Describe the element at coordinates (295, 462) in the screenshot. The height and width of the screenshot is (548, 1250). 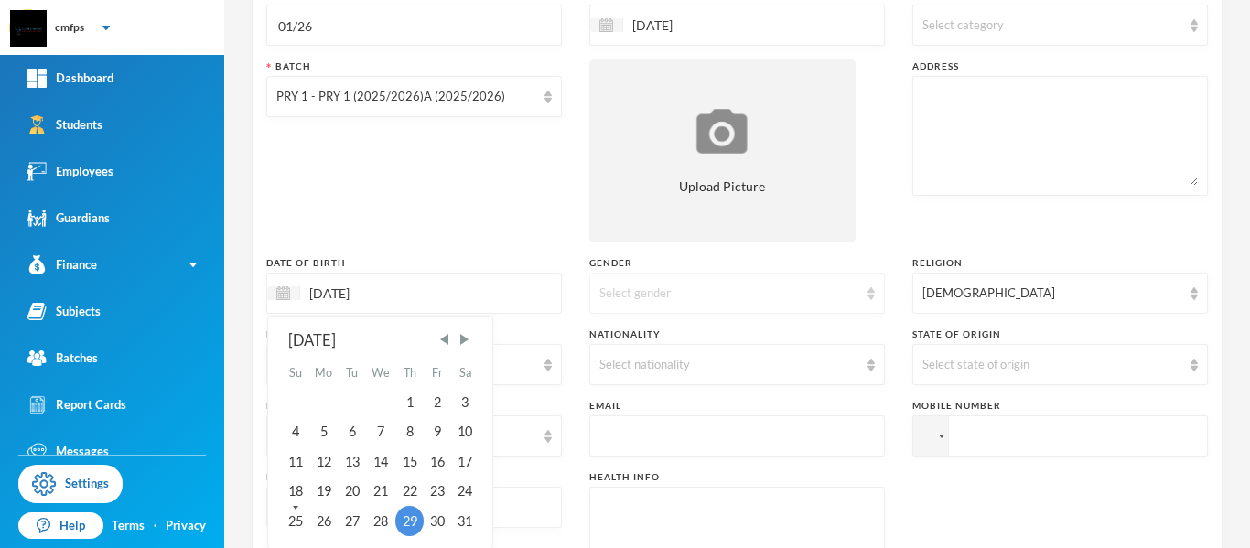
I see `div: Sun Aug 11 2019` at that location.